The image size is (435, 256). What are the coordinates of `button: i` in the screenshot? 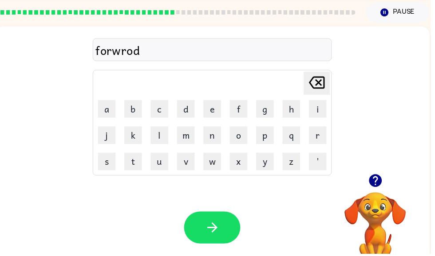 It's located at (321, 110).